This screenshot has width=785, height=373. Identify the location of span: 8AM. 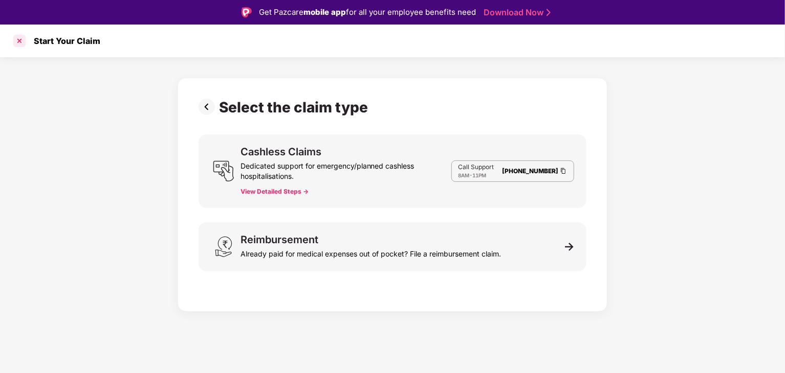
(463, 175).